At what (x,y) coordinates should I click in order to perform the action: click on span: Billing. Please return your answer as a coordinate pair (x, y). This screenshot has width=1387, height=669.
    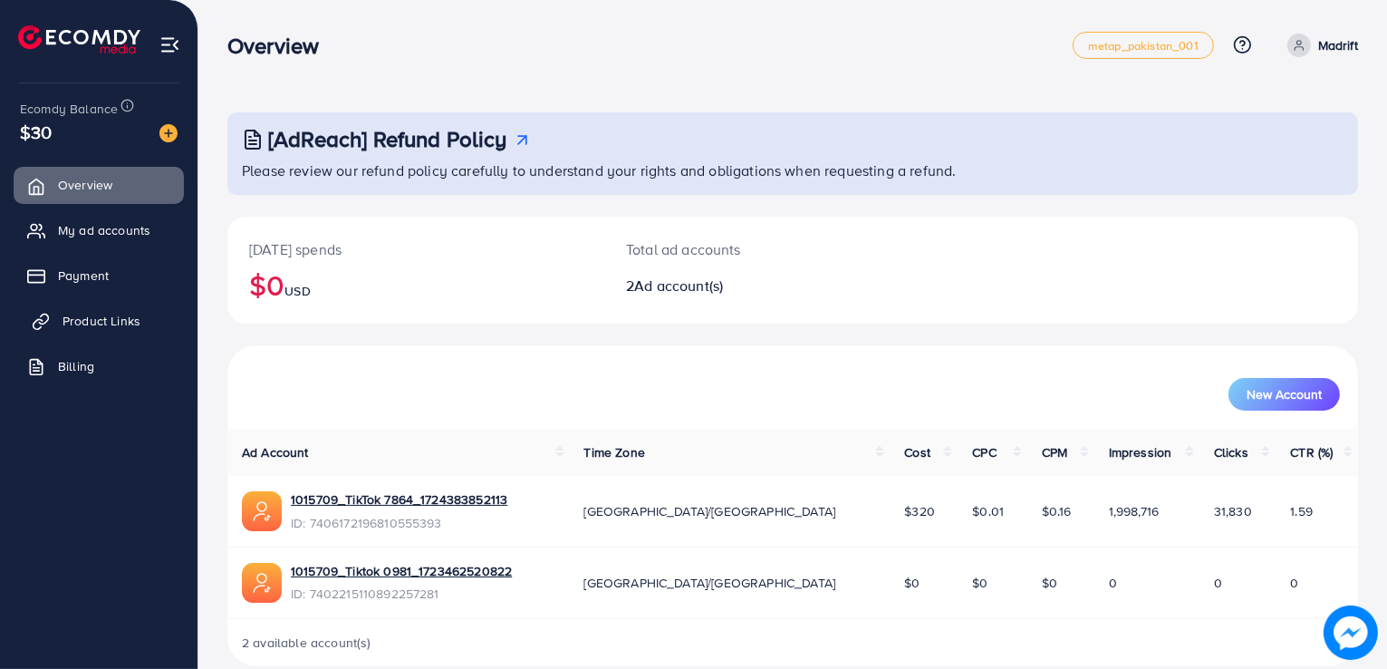
    Looking at the image, I should click on (76, 366).